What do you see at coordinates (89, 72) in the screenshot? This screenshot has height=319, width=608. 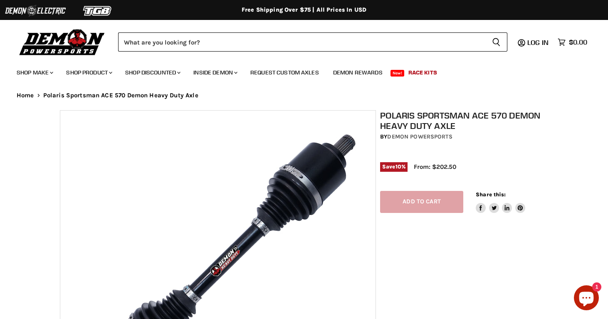 I see `a: Shop Product` at bounding box center [89, 72].